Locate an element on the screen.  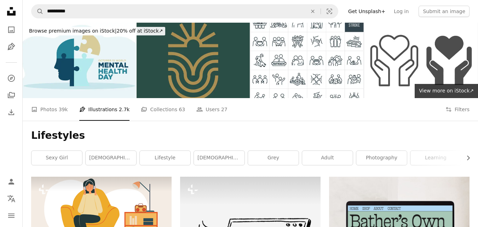
a: adult is located at coordinates (327, 158).